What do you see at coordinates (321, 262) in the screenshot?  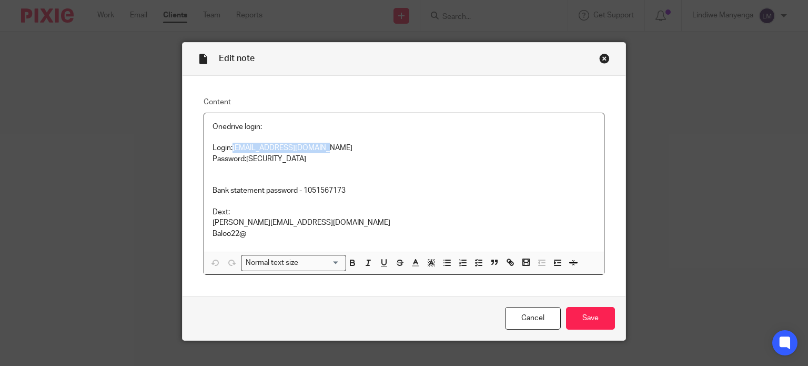 I see `input: Search for option` at bounding box center [321, 262].